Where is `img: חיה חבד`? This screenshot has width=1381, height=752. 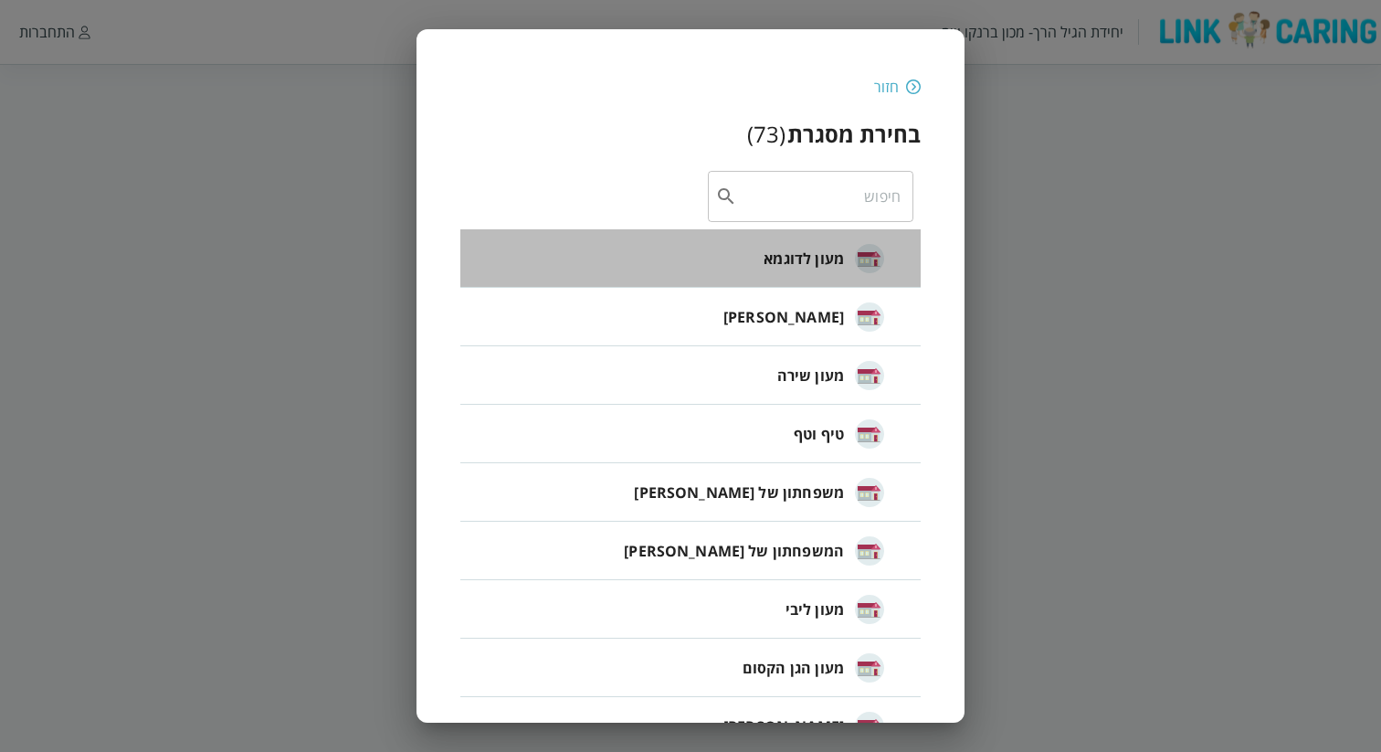
img: חיה חבד is located at coordinates (870, 317).